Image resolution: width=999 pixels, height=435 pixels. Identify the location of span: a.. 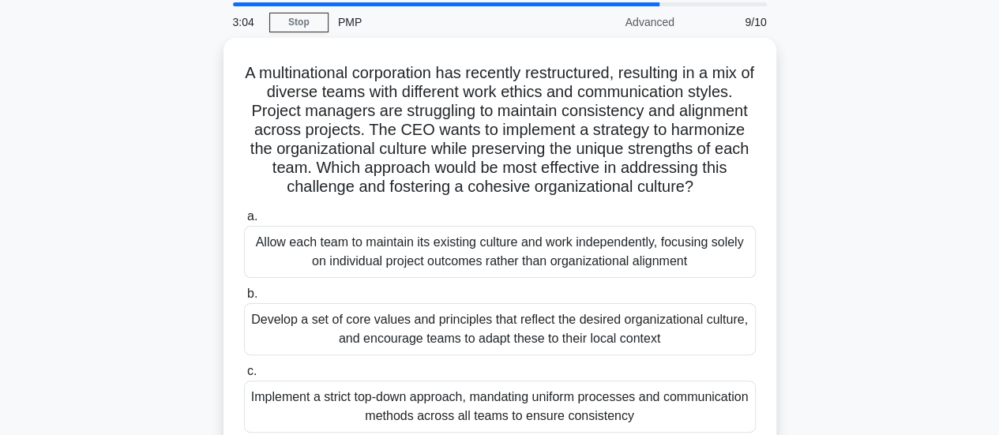
(252, 216).